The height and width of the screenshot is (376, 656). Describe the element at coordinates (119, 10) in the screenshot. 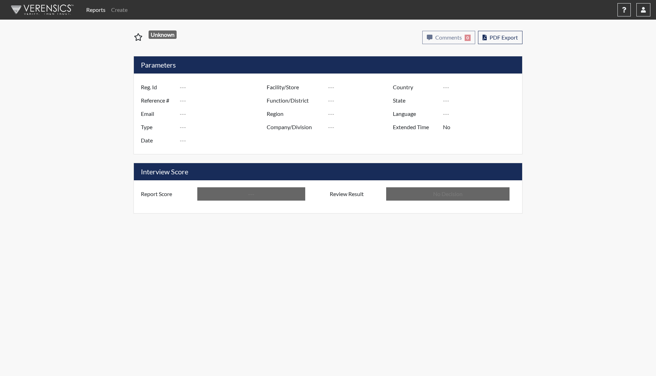

I see `a: Create` at that location.